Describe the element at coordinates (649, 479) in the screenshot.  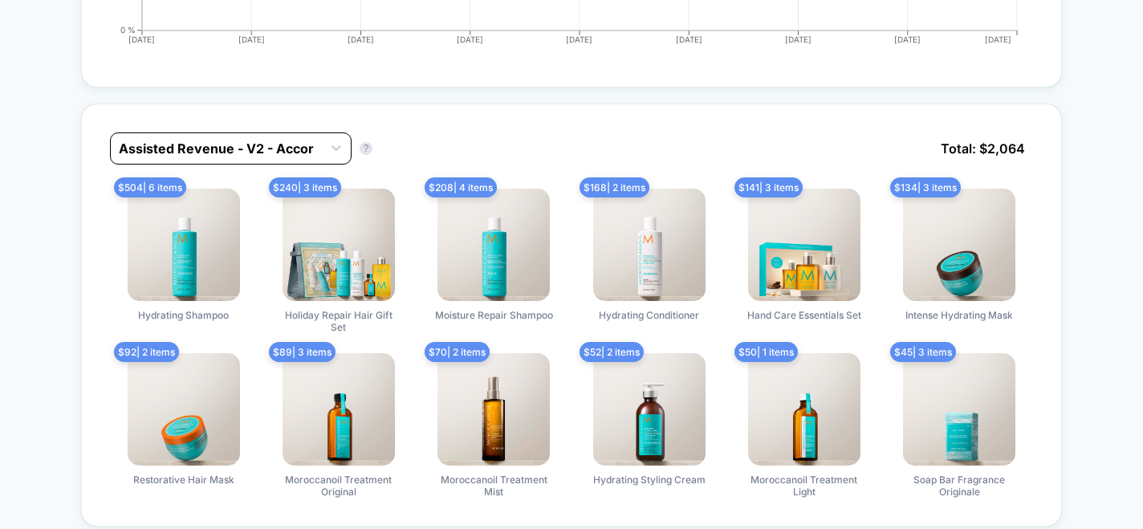
I see `span: Hydrating Styling Cream` at that location.